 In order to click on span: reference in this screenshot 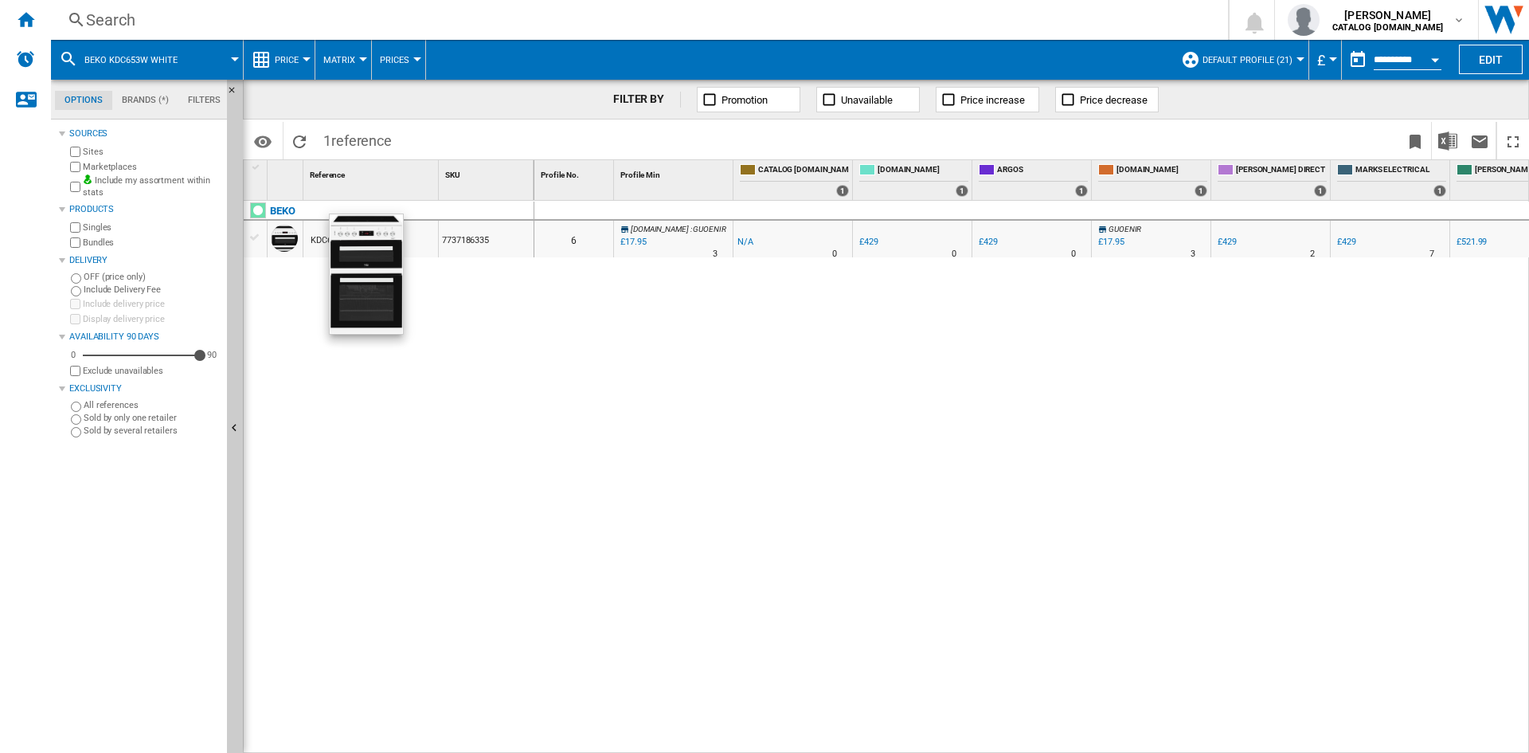, I will do `click(362, 140)`.